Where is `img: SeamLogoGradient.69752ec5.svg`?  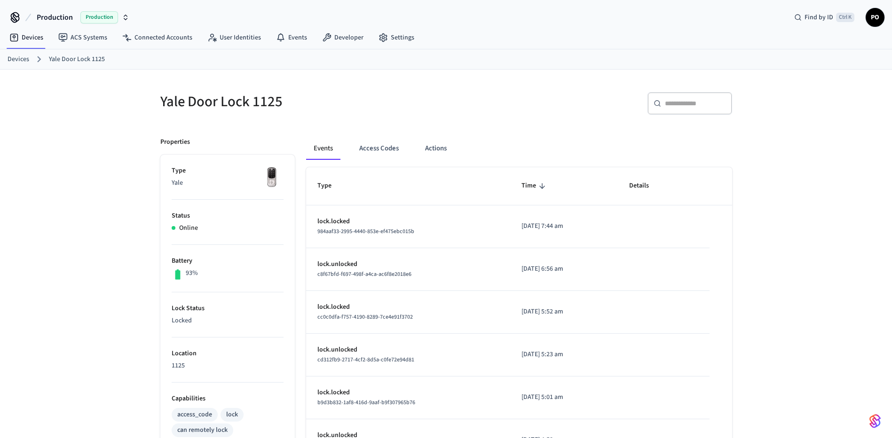
img: SeamLogoGradient.69752ec5.svg is located at coordinates (876, 422).